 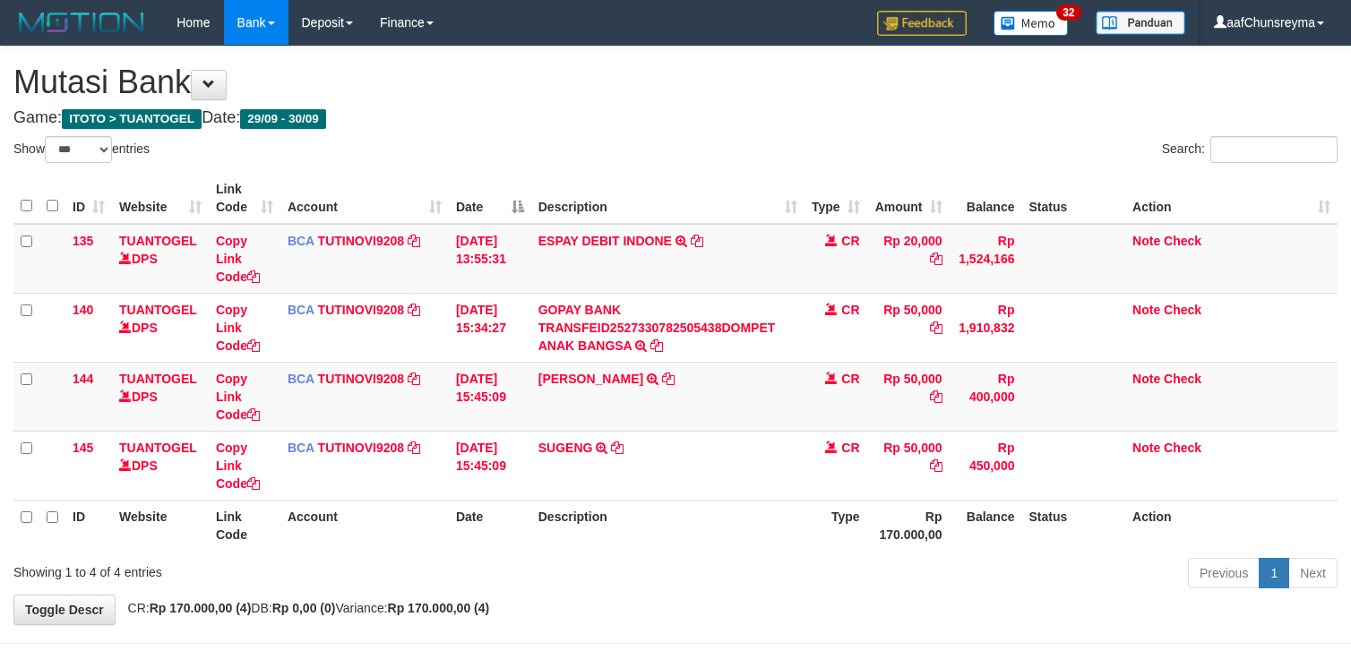 I want to click on select: Showentries, so click(x=78, y=150).